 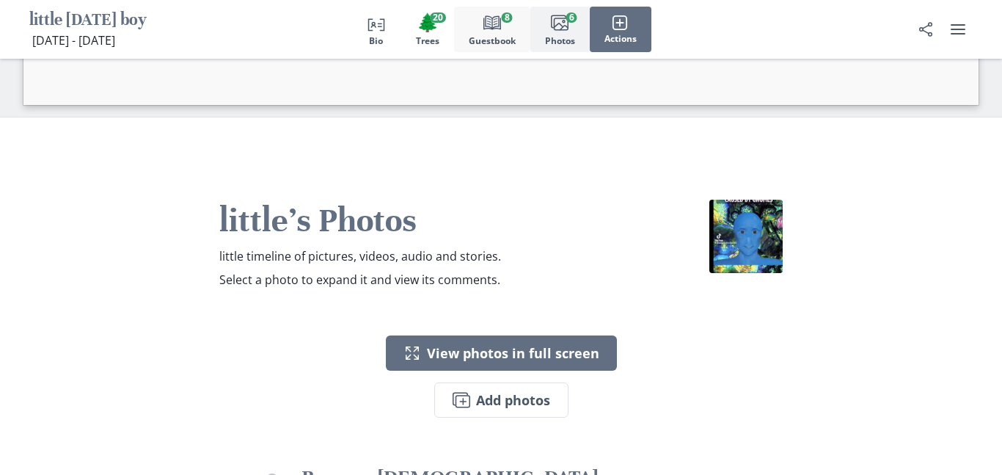 What do you see at coordinates (405, 256) in the screenshot?
I see `p: little timeline of pictures, videos, audio and stories.` at bounding box center [405, 256].